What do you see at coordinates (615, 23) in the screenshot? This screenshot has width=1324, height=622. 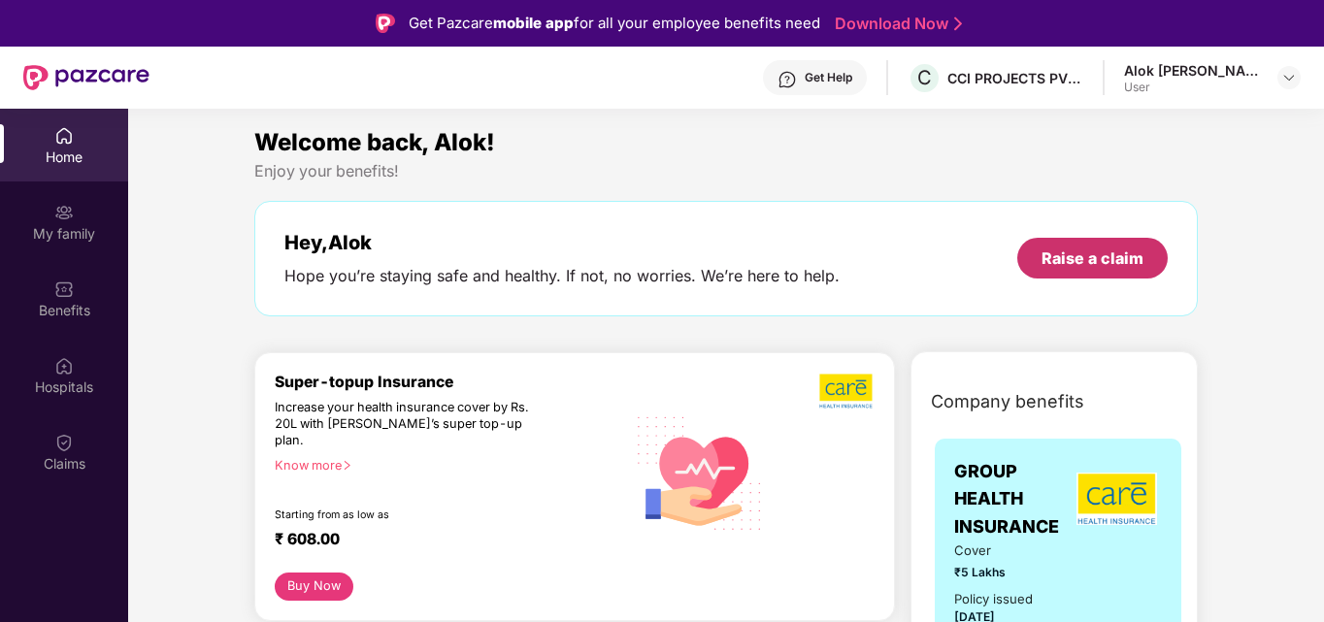 I see `div: Get Pazcare for all your employee benefits need` at bounding box center [615, 23].